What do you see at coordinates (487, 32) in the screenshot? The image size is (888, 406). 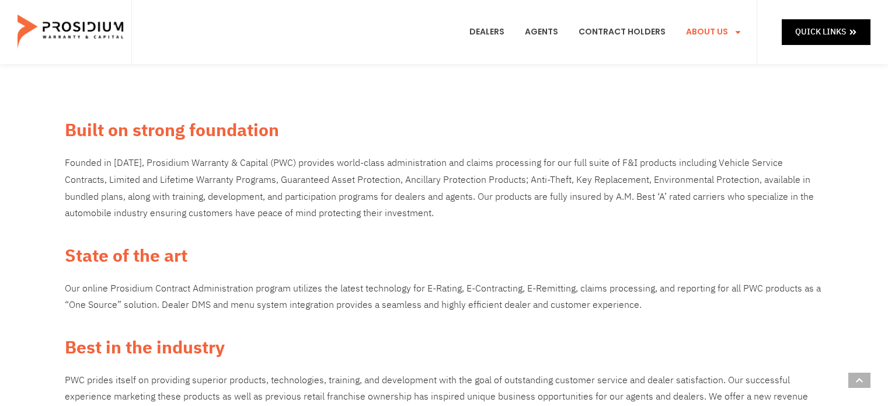 I see `a: Dealers` at bounding box center [487, 32].